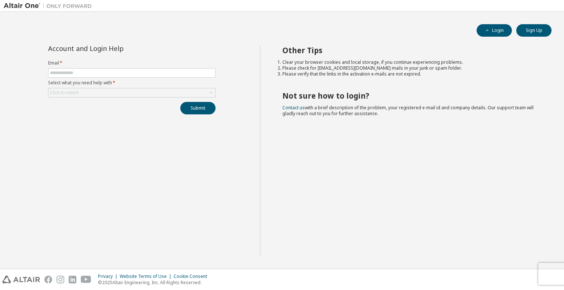 Image resolution: width=564 pixels, height=290 pixels. I want to click on img: instagram.svg, so click(60, 280).